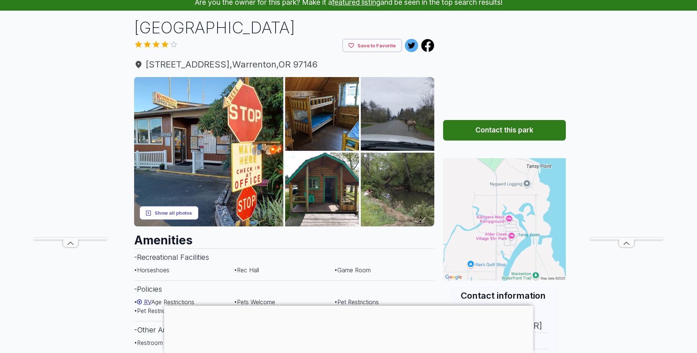  Describe the element at coordinates (171, 311) in the screenshot. I see `span: • Pet Restriction on Quantity` at that location.